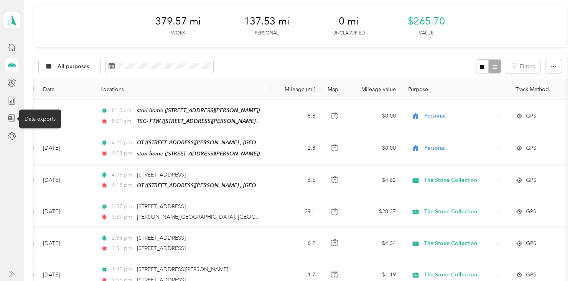 The width and height of the screenshot is (580, 281). What do you see at coordinates (375, 181) in the screenshot?
I see `td: $4.62` at bounding box center [375, 181].